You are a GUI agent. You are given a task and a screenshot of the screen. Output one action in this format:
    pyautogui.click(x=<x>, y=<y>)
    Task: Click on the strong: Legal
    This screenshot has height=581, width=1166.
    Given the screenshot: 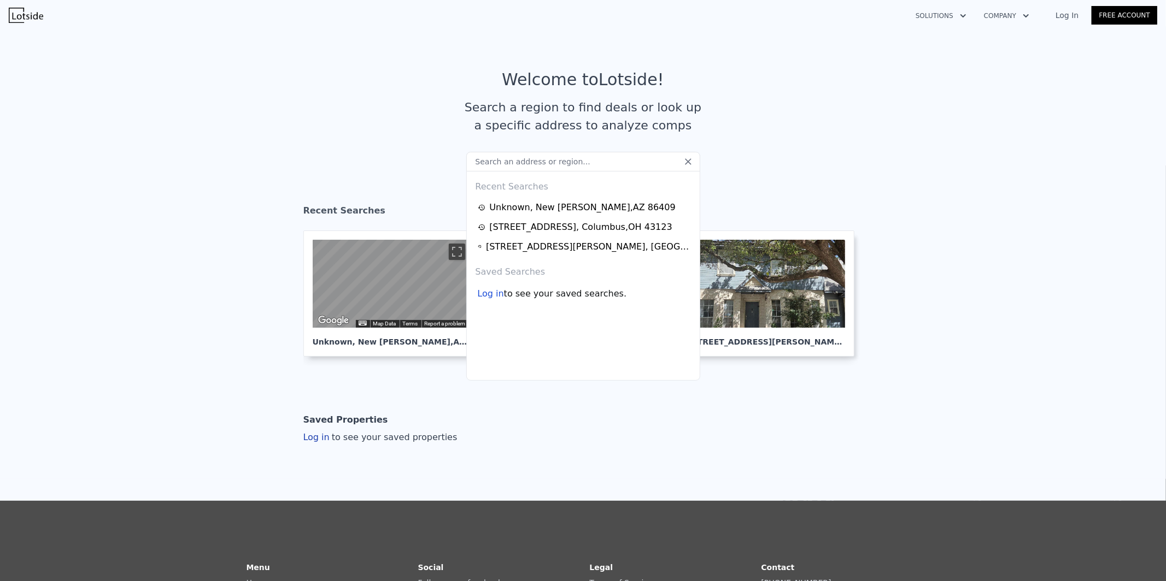 What is the action you would take?
    pyautogui.click(x=601, y=568)
    